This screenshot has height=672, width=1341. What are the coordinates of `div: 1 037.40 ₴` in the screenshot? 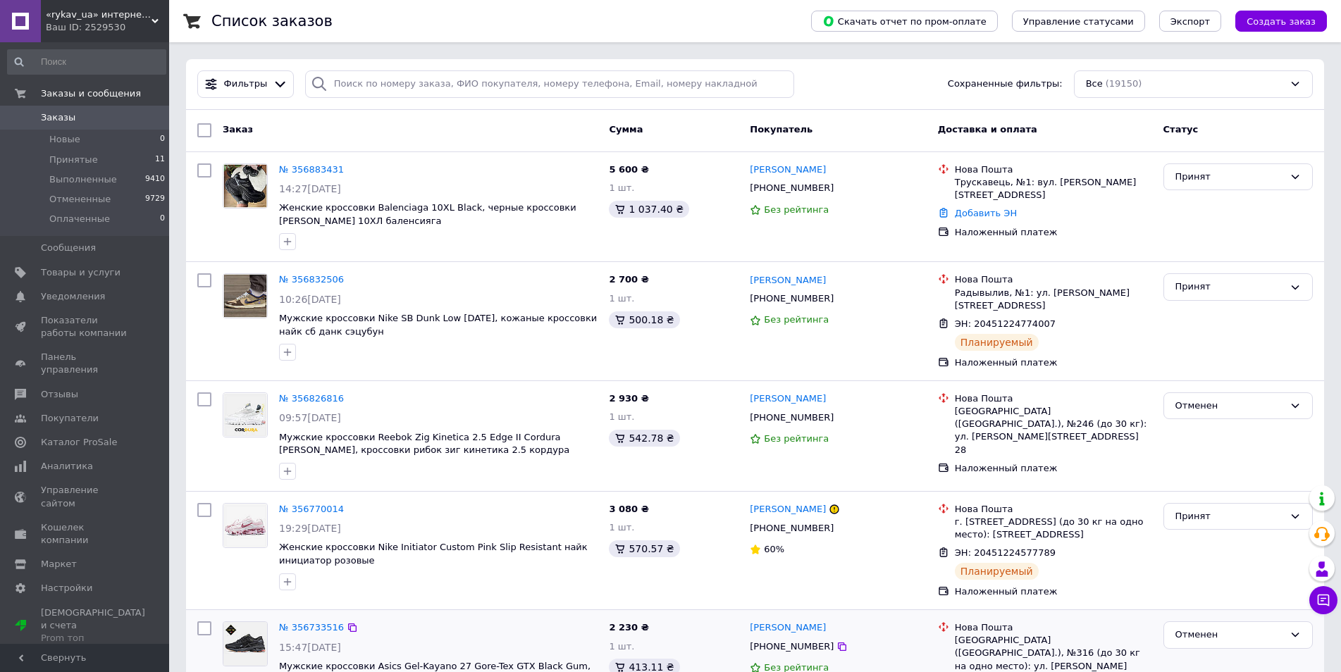 It's located at (649, 209).